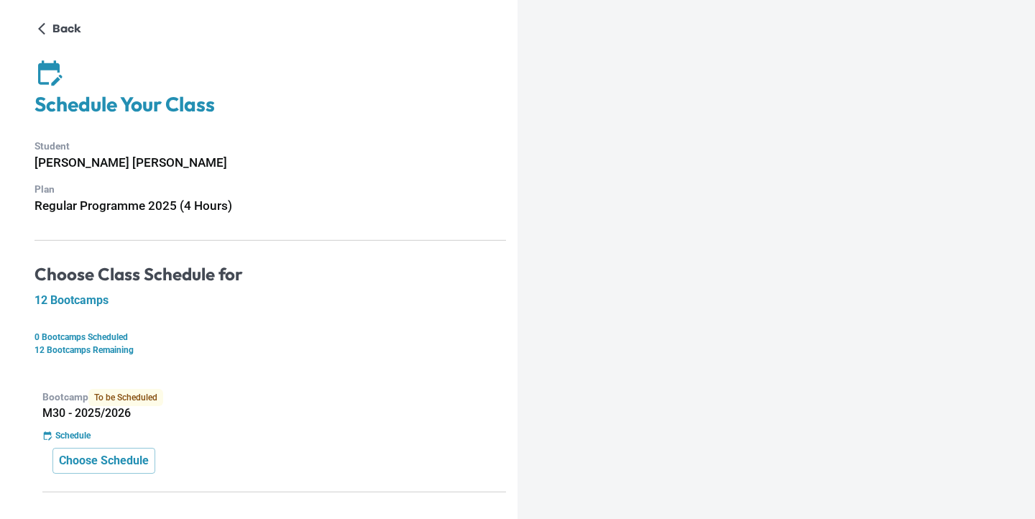 Image resolution: width=1035 pixels, height=519 pixels. What do you see at coordinates (270, 301) in the screenshot?
I see `h5: 12 Bootcamps` at bounding box center [270, 301].